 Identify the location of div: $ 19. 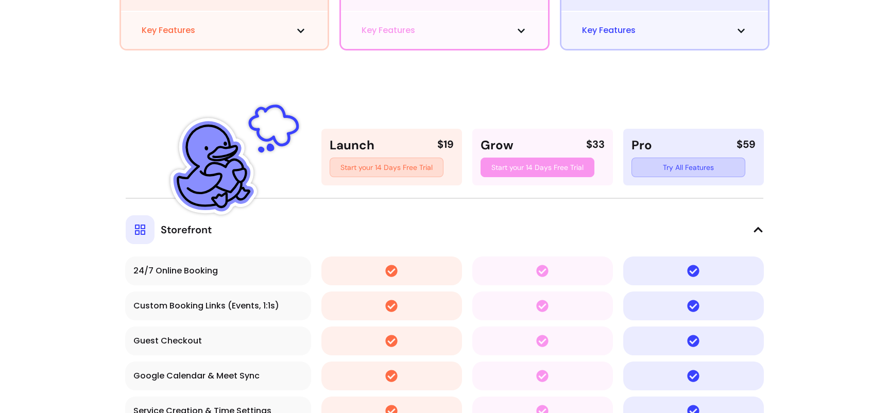
(446, 145).